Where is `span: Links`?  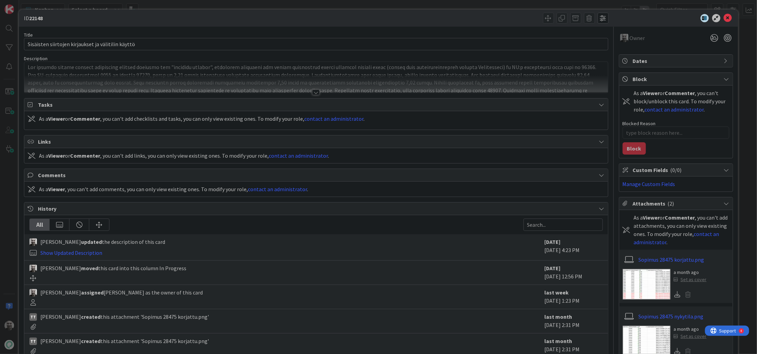 span: Links is located at coordinates (317, 142).